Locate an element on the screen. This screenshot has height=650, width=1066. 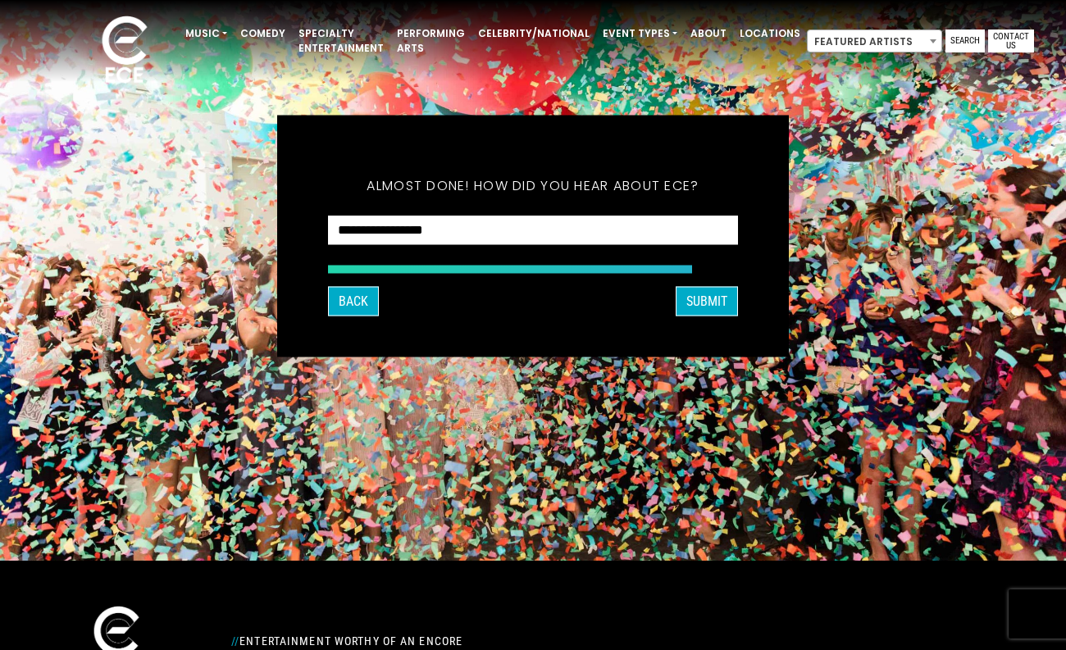
a: Performing Arts is located at coordinates (430, 41).